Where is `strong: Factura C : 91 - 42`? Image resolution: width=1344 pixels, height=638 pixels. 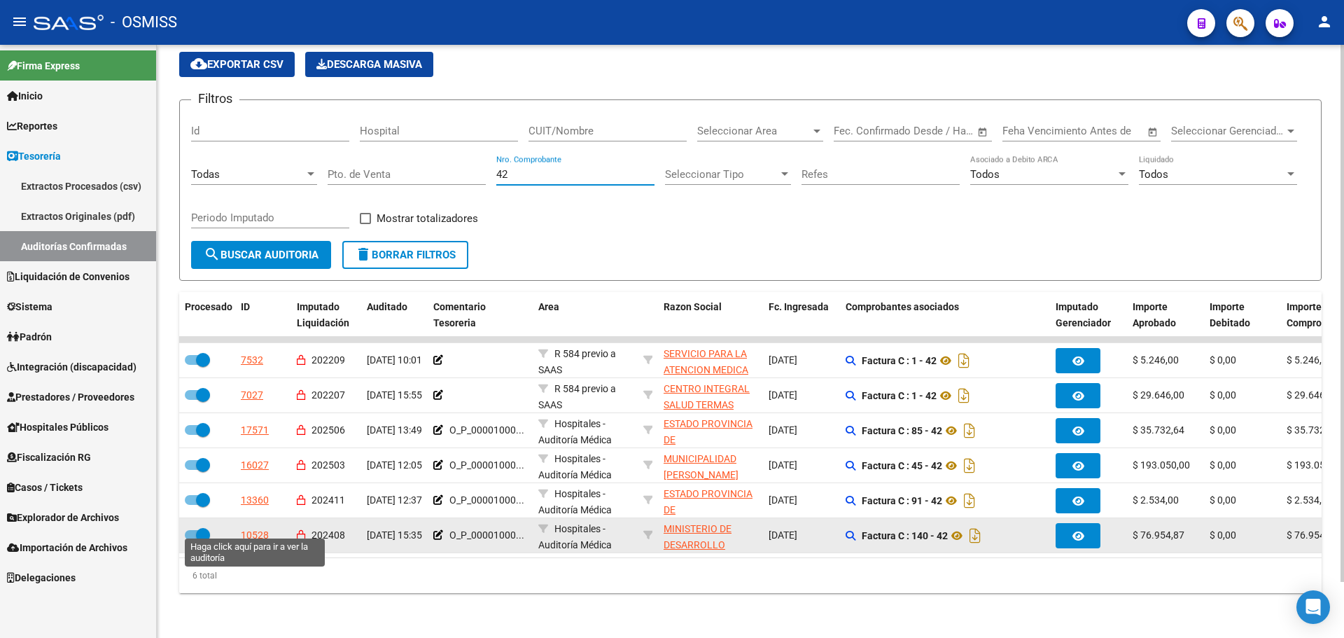 strong: Factura C : 91 - 42 is located at coordinates (902, 500).